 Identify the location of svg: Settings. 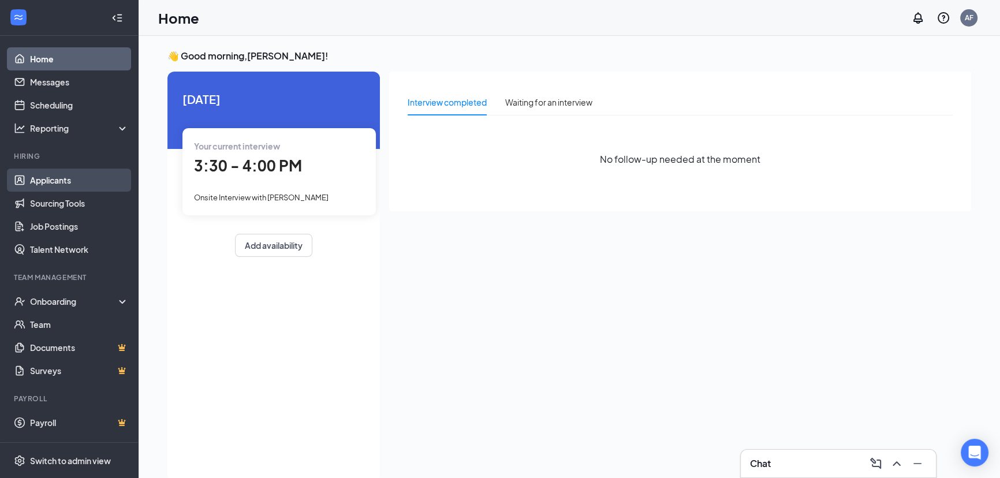
(20, 461).